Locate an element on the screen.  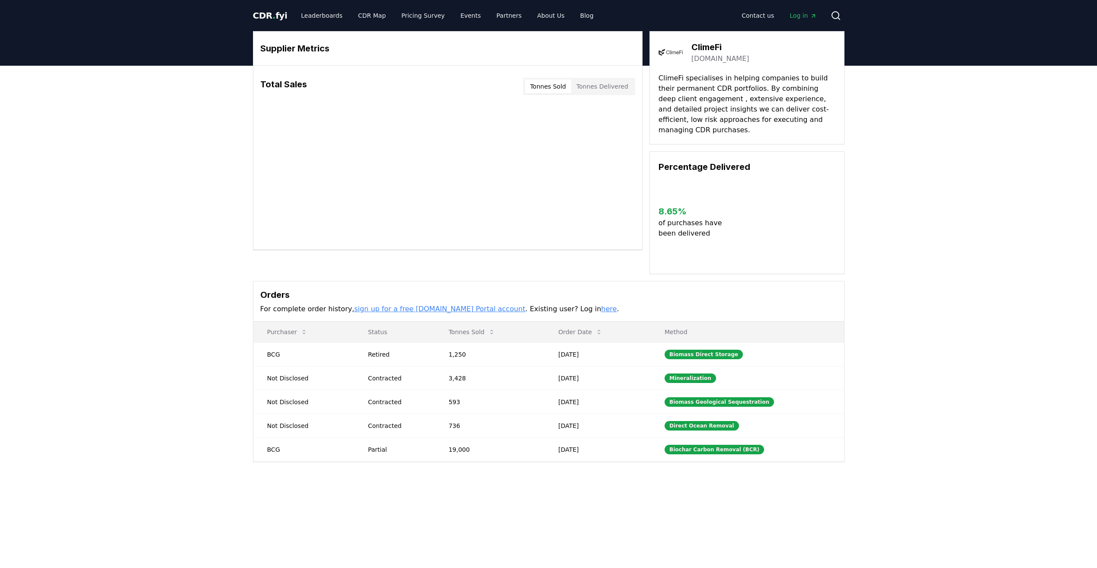
span: Log in is located at coordinates (803, 16).